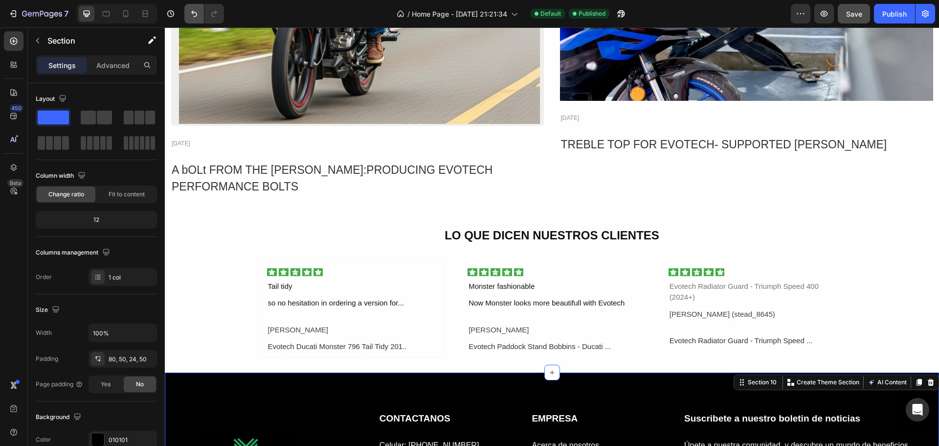 The height and width of the screenshot is (446, 939). Describe the element at coordinates (434, 391) in the screenshot. I see `h2: EMPRESA` at that location.